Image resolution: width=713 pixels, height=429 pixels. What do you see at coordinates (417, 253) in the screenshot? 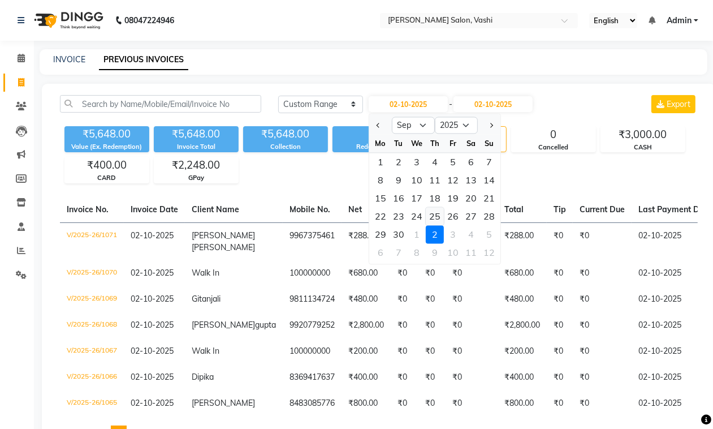
I see `div: 8` at bounding box center [417, 253].